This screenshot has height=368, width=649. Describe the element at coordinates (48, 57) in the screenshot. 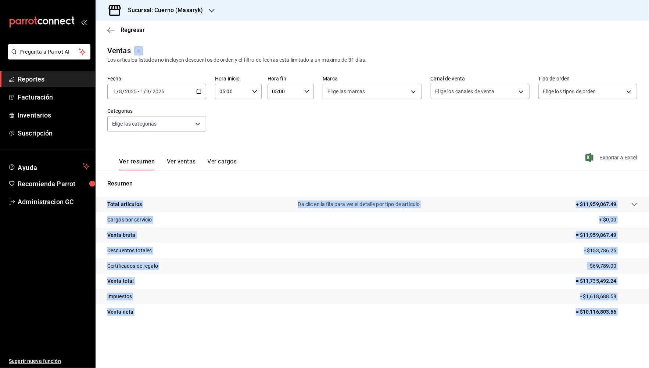

I see `a: Pregunta a Parrot AI` at that location.